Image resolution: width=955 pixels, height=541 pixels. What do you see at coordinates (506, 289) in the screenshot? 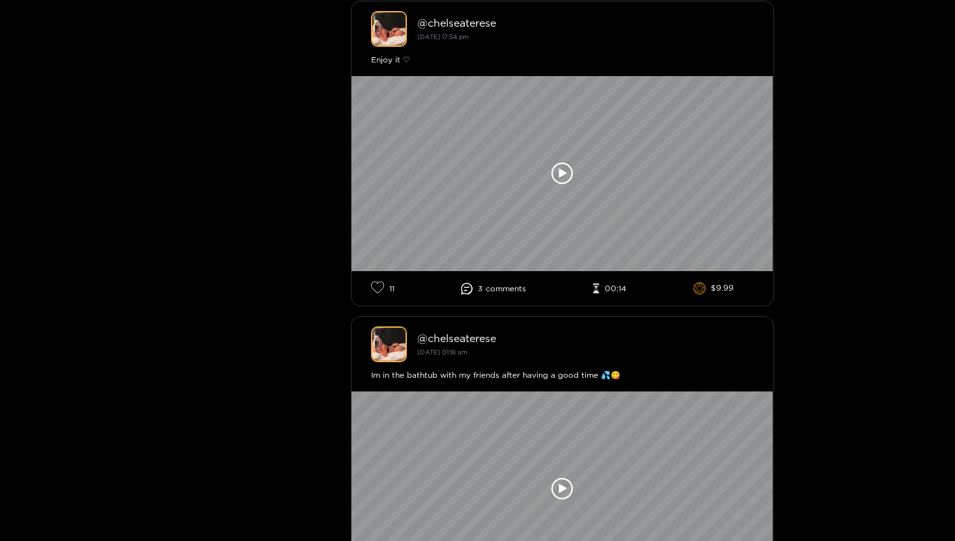
I see `span: comment s` at bounding box center [506, 289].